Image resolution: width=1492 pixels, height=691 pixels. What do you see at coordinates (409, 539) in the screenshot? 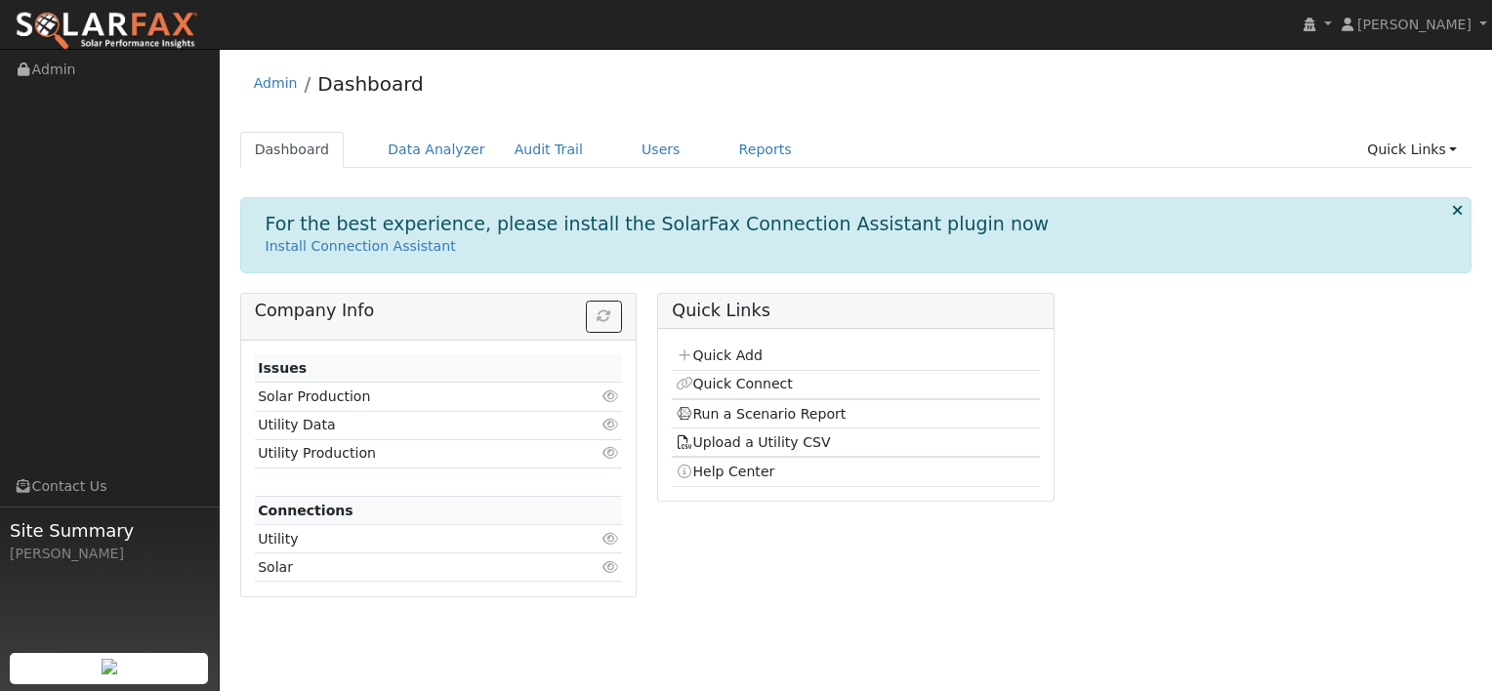
I see `td: Utility` at bounding box center [409, 539].